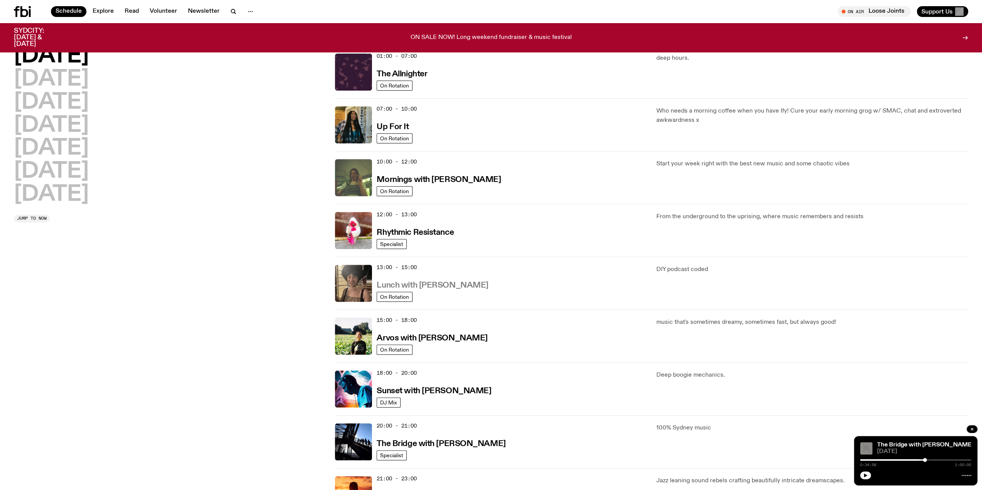  Describe the element at coordinates (415, 233) in the screenshot. I see `h3: Rhythmic Resistance` at that location.